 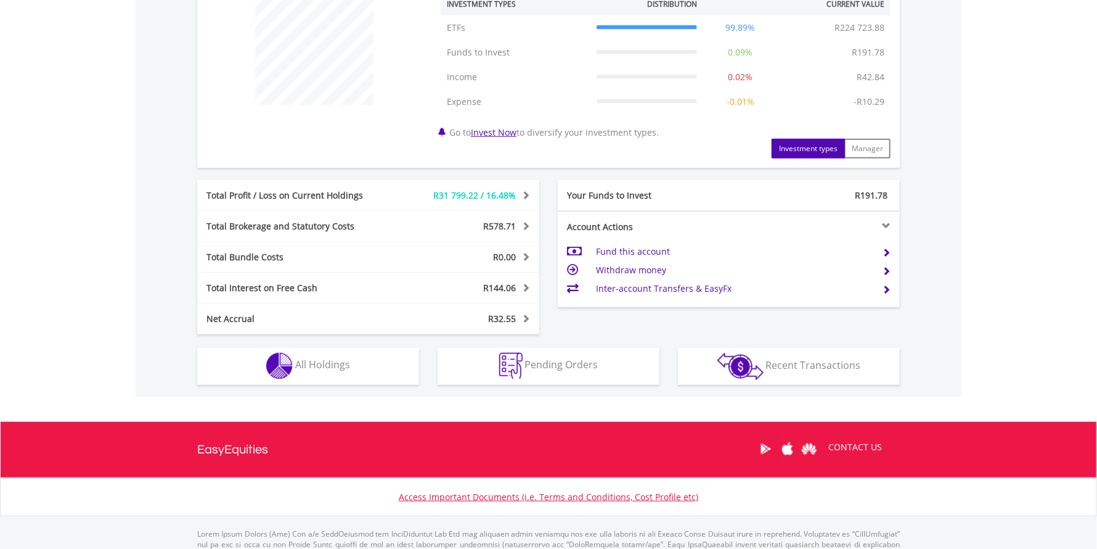 What do you see at coordinates (734, 270) in the screenshot?
I see `td: Withdraw money` at bounding box center [734, 270].